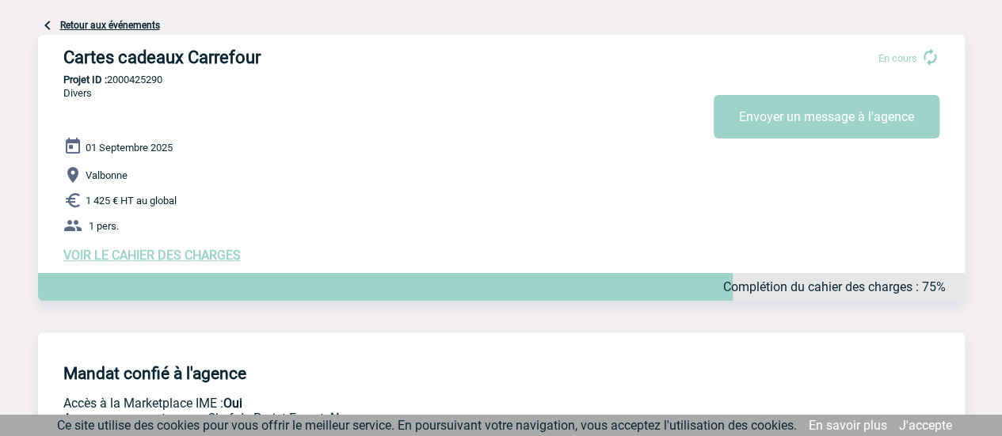  I want to click on p: 2000425290, so click(501, 79).